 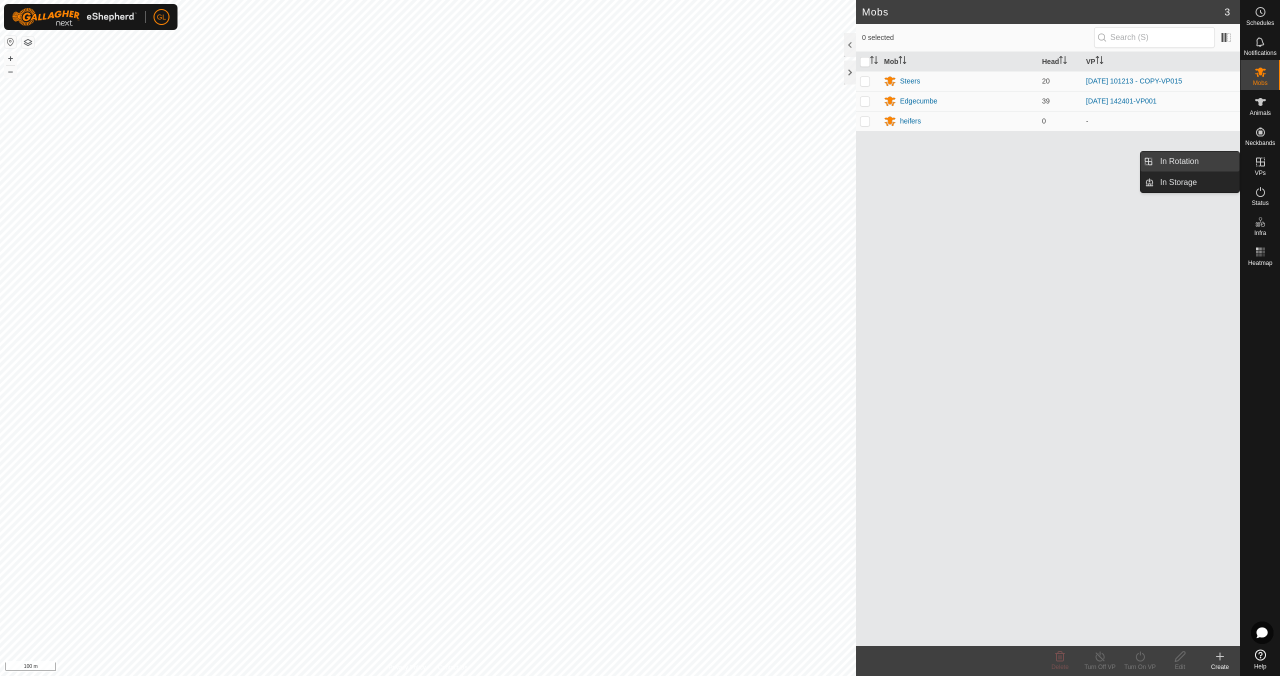 What do you see at coordinates (910, 121) in the screenshot?
I see `div: heifers` at bounding box center [910, 121].